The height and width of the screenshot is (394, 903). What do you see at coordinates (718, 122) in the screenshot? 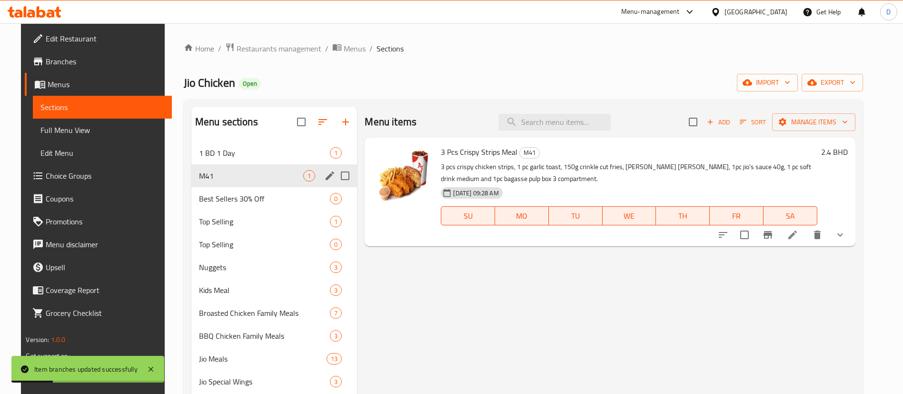
I see `span: Add` at bounding box center [718, 122].